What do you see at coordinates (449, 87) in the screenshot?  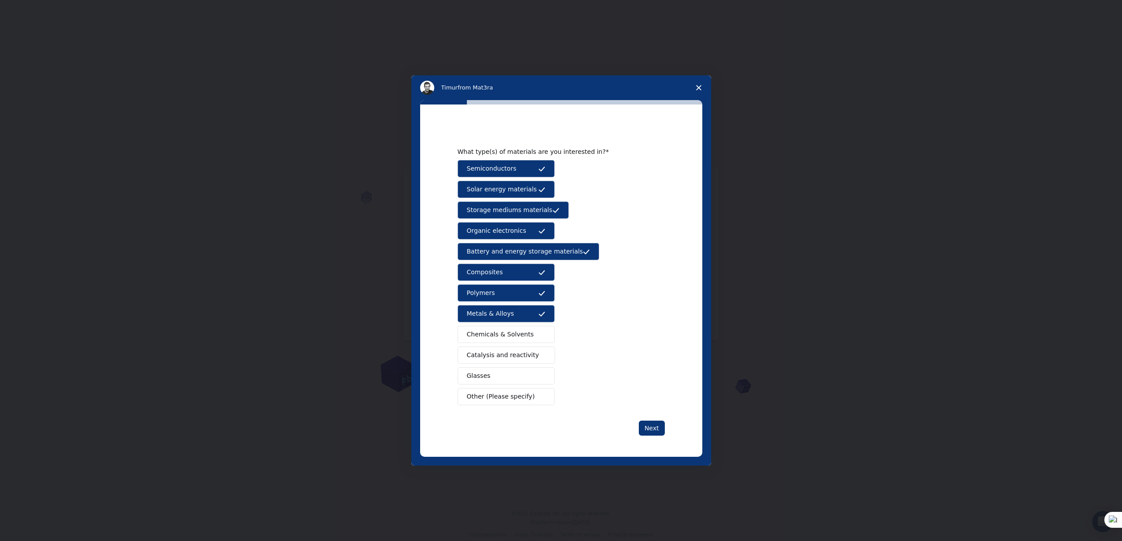 I see `span: Timur` at bounding box center [449, 87].